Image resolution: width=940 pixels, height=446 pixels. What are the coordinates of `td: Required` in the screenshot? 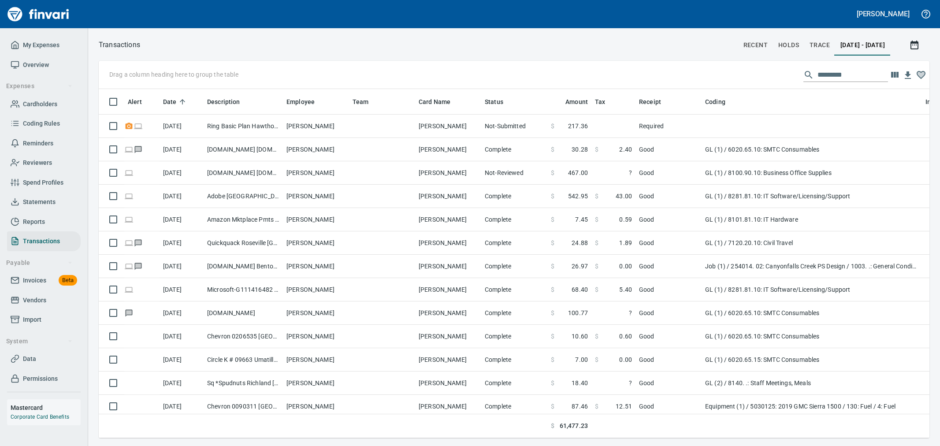 It's located at (668, 126).